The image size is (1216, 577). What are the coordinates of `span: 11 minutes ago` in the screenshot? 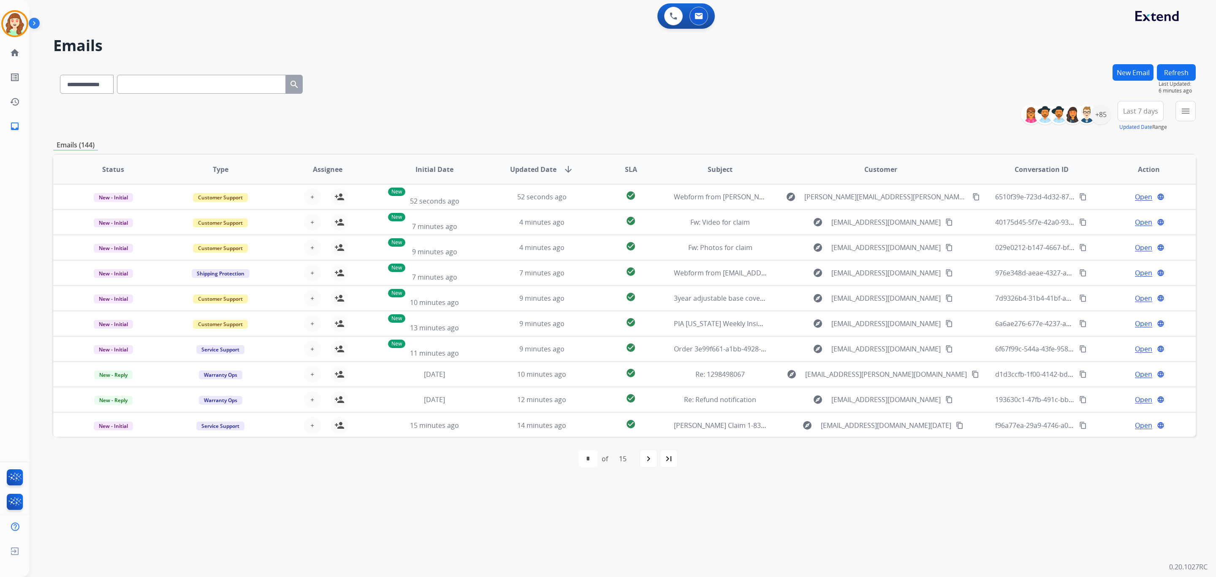 It's located at (434, 353).